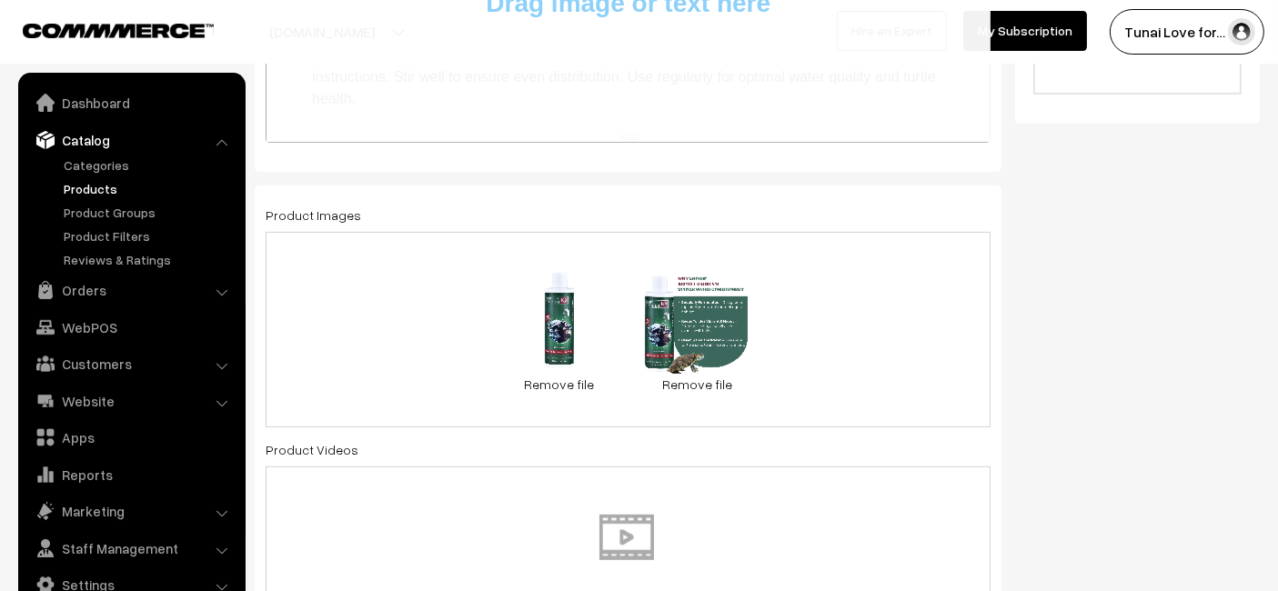 The width and height of the screenshot is (1278, 591). Describe the element at coordinates (149, 259) in the screenshot. I see `a: Reviews & Ratings` at that location.